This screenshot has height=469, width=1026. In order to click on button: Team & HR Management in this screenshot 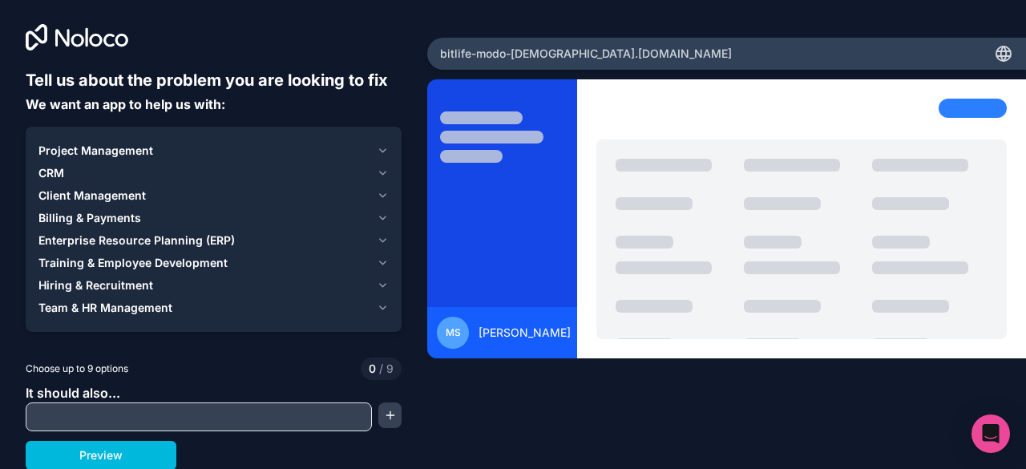, I will do `click(213, 308)`.